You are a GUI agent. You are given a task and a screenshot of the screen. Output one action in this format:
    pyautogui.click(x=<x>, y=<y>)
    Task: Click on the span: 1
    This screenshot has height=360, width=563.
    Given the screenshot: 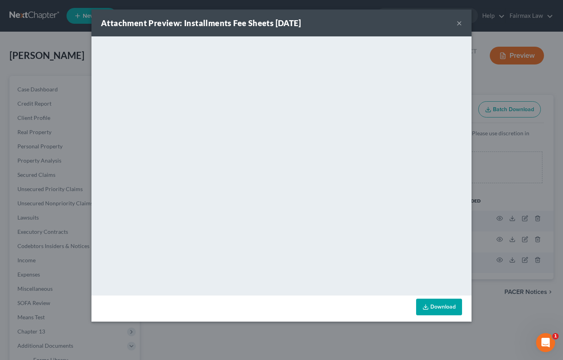 What is the action you would take?
    pyautogui.click(x=555, y=336)
    